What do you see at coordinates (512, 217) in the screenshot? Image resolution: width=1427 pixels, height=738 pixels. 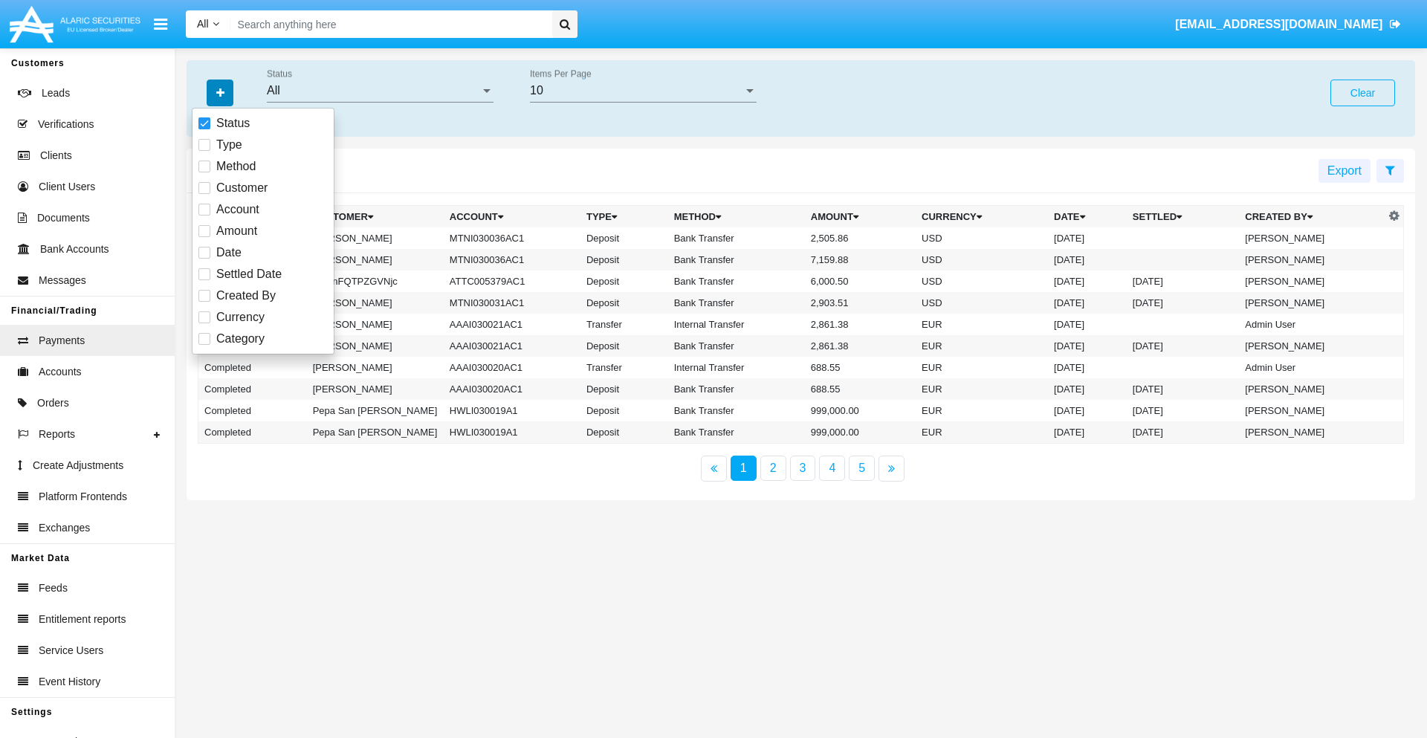 I see `th: Account` at bounding box center [512, 217].